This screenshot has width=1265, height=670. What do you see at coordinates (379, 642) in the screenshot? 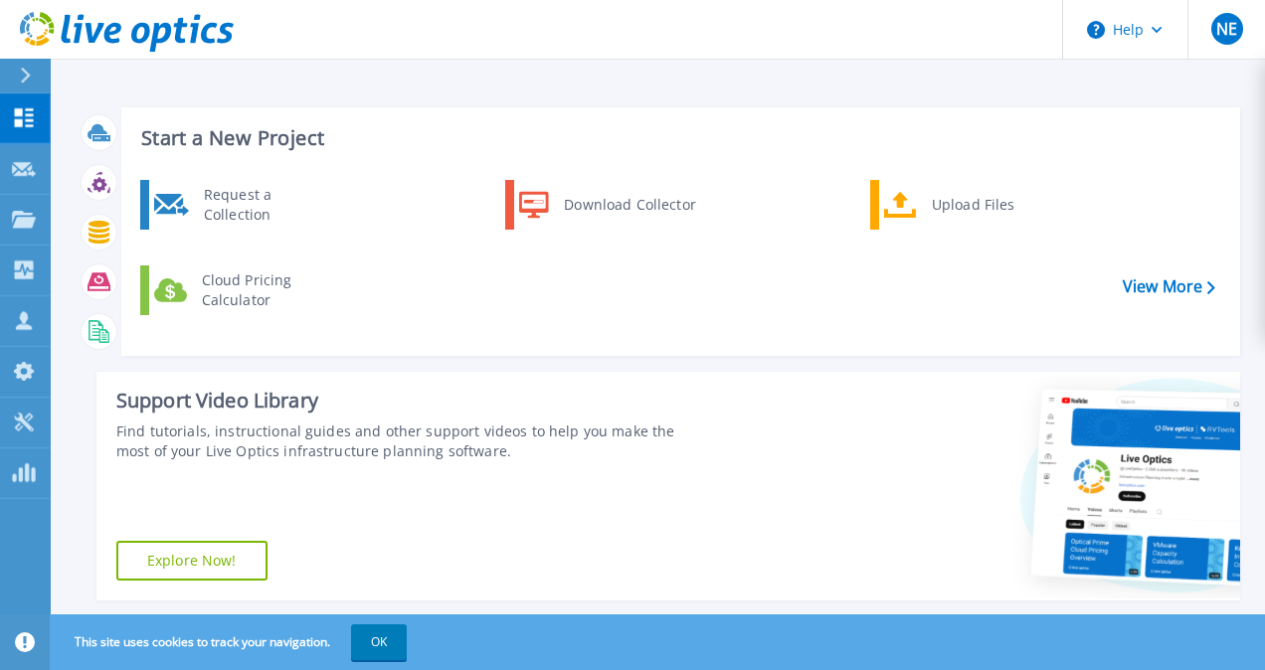
I see `button: OK` at bounding box center [379, 642].